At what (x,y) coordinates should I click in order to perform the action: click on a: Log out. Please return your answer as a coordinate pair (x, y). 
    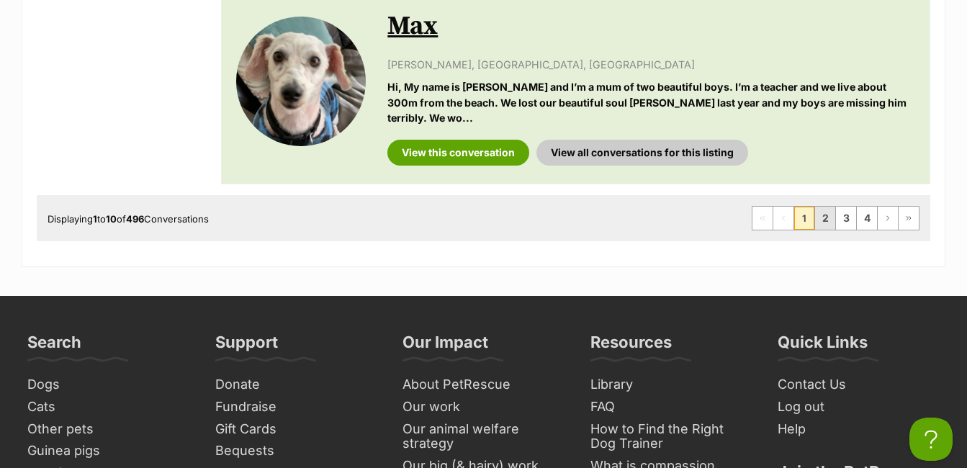
    Looking at the image, I should click on (859, 407).